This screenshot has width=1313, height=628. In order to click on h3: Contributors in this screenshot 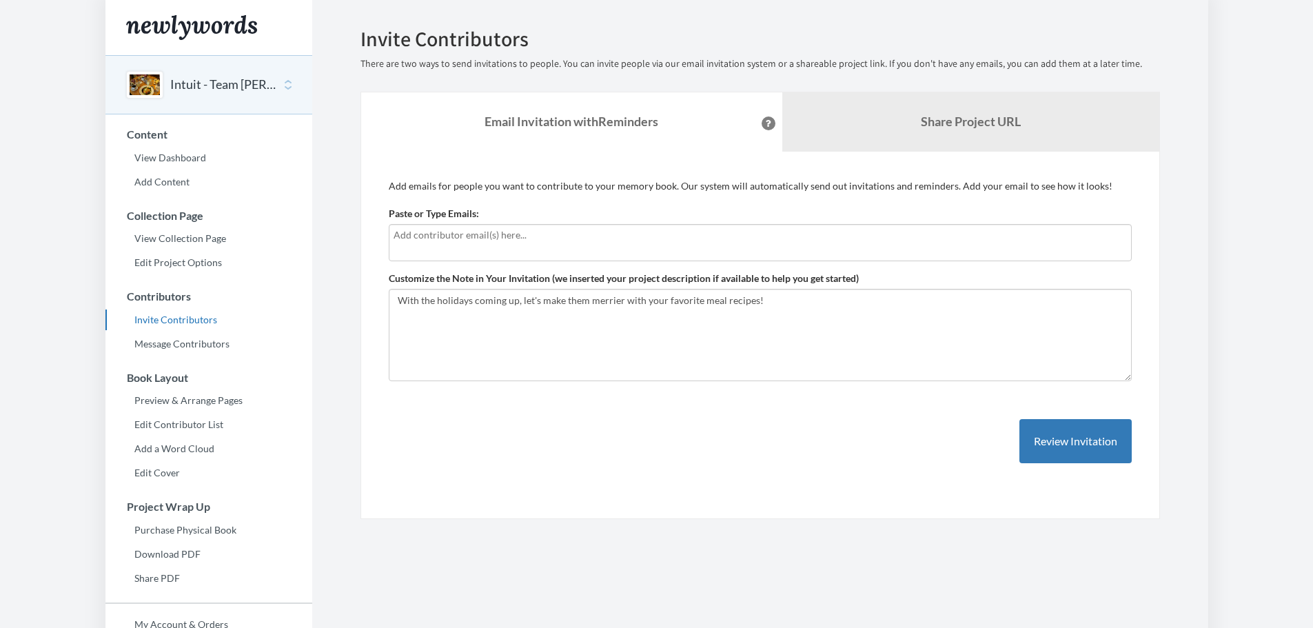, I will do `click(209, 296)`.